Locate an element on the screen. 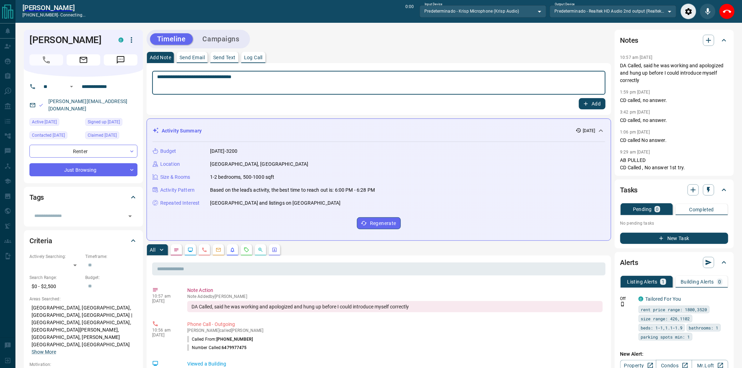 The image size is (742, 368). p: Building Alerts is located at coordinates (698, 282).